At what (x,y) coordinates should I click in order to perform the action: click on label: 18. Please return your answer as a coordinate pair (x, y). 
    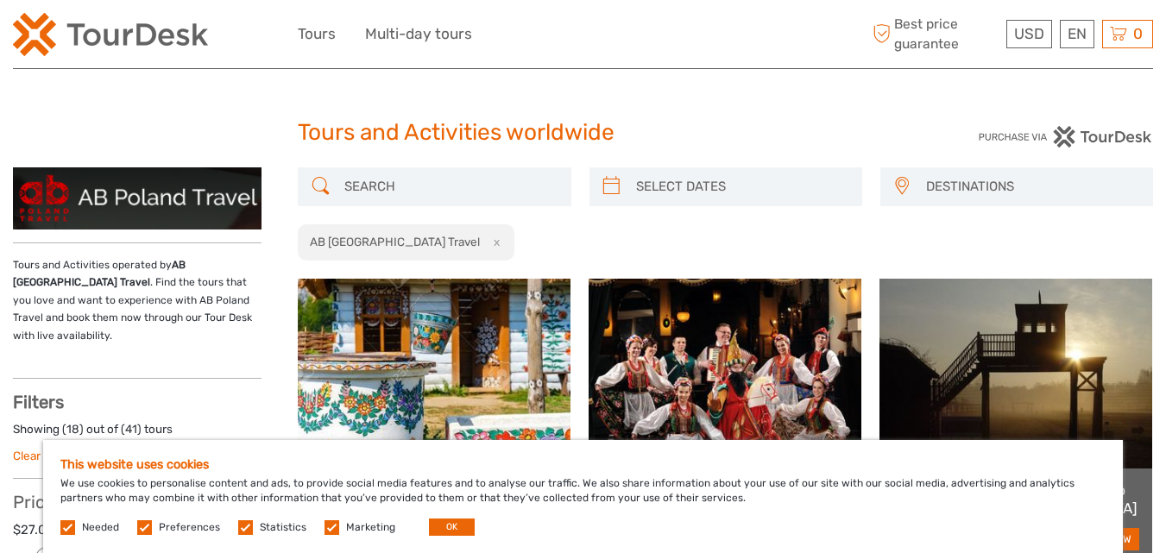
    Looking at the image, I should click on (73, 429).